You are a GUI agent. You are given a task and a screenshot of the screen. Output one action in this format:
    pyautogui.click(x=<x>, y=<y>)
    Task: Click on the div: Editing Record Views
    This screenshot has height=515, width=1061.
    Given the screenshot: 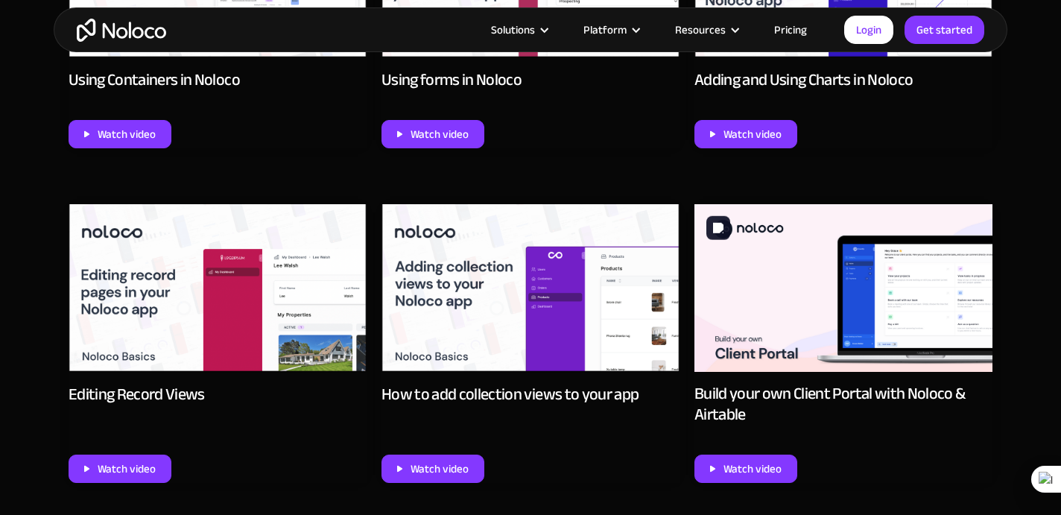 What is the action you would take?
    pyautogui.click(x=136, y=394)
    